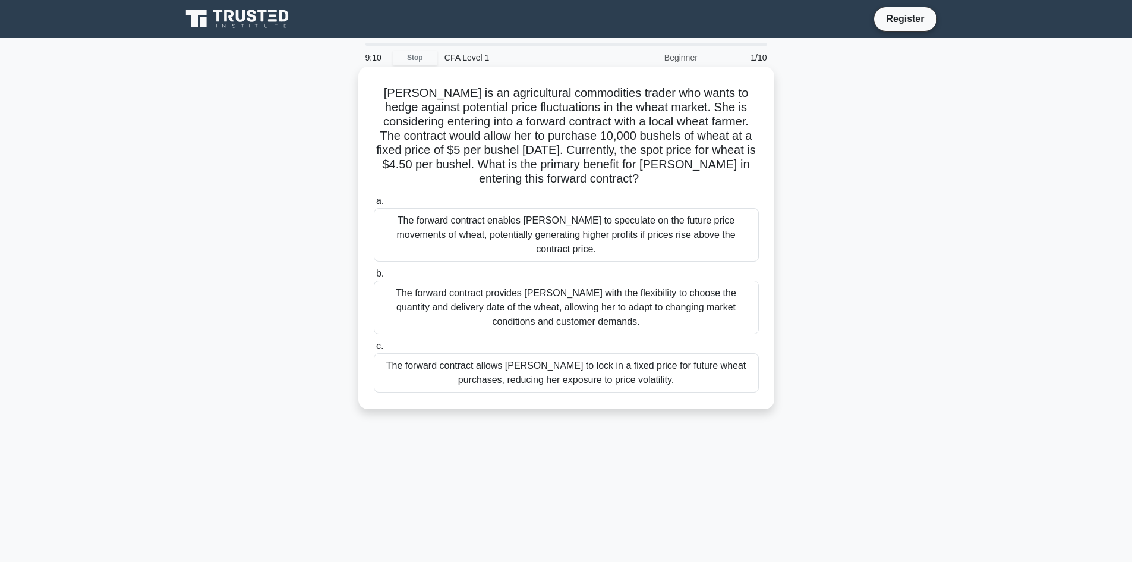 This screenshot has height=562, width=1132. What do you see at coordinates (905, 18) in the screenshot?
I see `a: Register` at bounding box center [905, 18].